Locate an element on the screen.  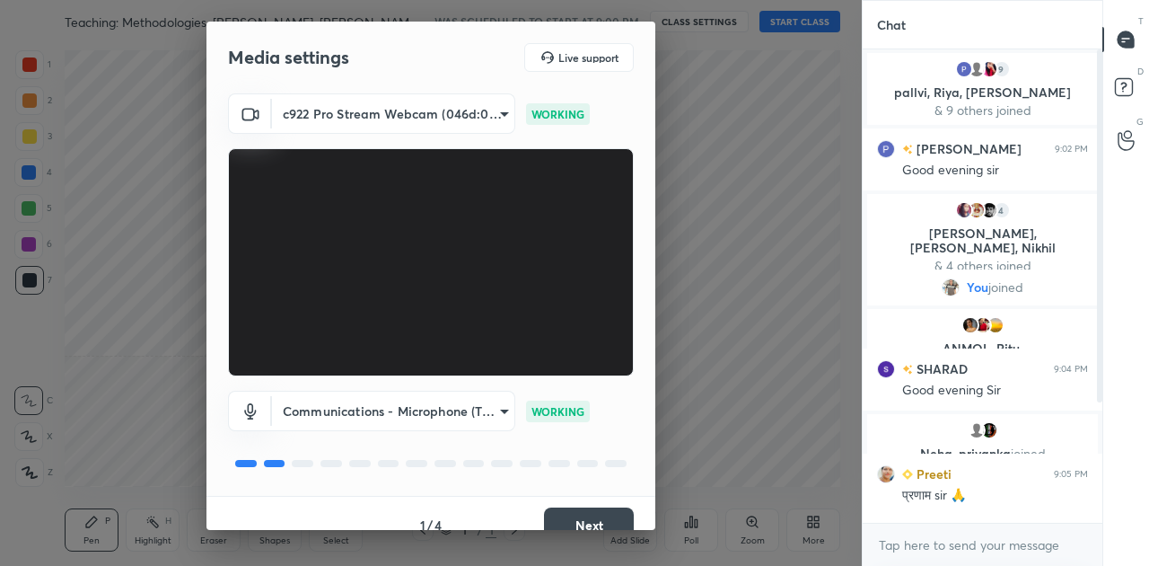
p: Chat is located at coordinates (892, 24).